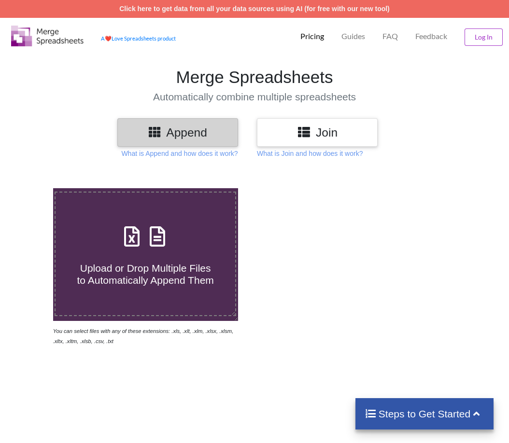 This screenshot has width=509, height=443. Describe the element at coordinates (145, 274) in the screenshot. I see `span: Upload or Drop Multiple Files to Automatically Append Them` at that location.